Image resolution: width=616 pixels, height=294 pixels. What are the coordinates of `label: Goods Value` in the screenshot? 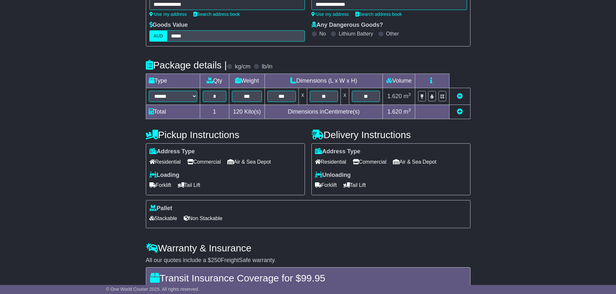 It's located at (168, 25).